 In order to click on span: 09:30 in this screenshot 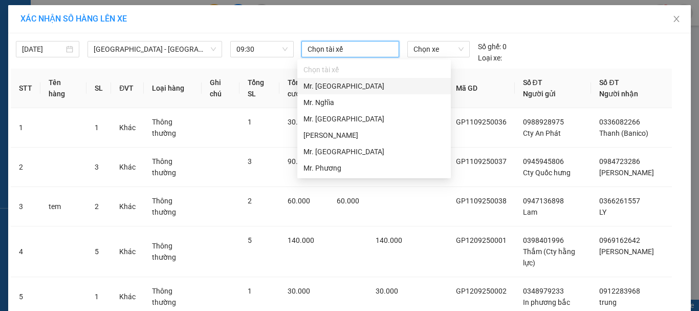, I will do `click(262, 49)`.